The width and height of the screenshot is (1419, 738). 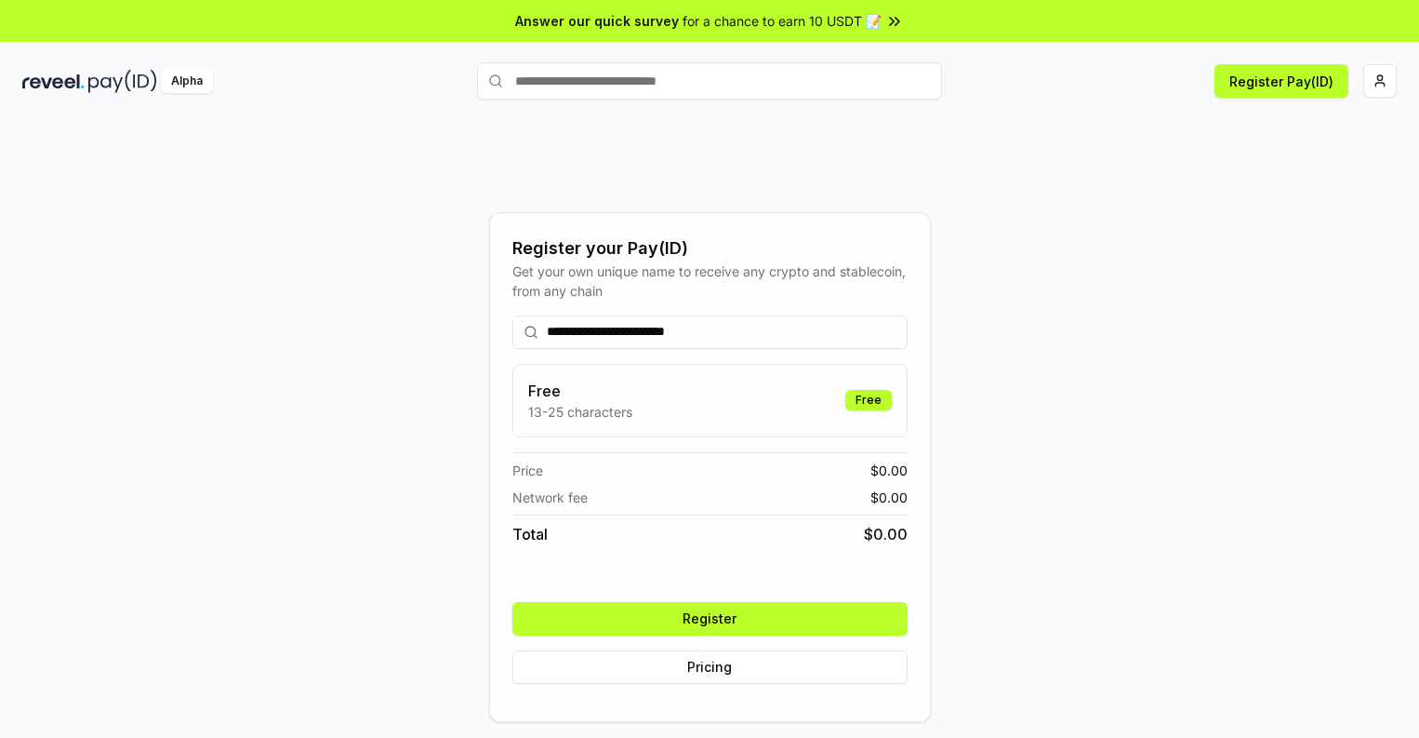 What do you see at coordinates (187, 81) in the screenshot?
I see `div: Alpha` at bounding box center [187, 81].